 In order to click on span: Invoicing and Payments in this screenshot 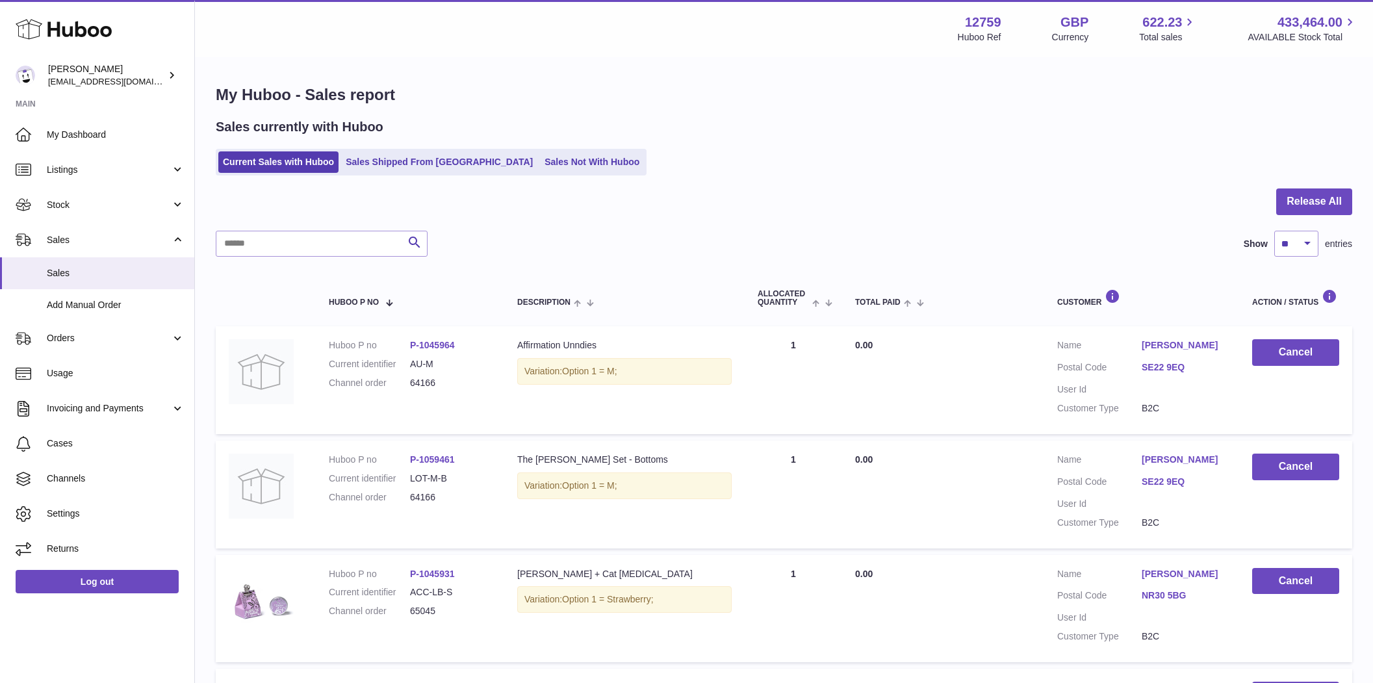, I will do `click(108, 408)`.